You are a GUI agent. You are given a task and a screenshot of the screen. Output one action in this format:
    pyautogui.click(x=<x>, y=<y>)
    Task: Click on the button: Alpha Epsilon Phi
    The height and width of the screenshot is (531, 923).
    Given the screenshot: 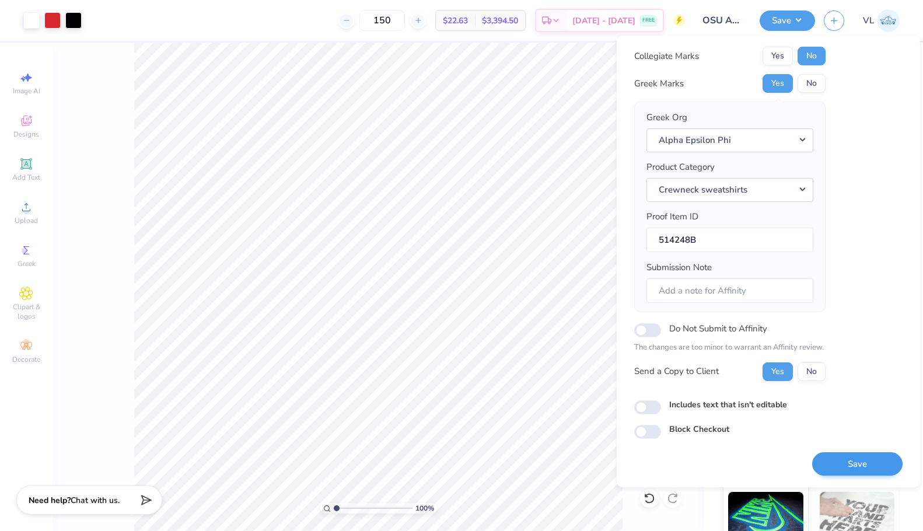 What is the action you would take?
    pyautogui.click(x=730, y=140)
    